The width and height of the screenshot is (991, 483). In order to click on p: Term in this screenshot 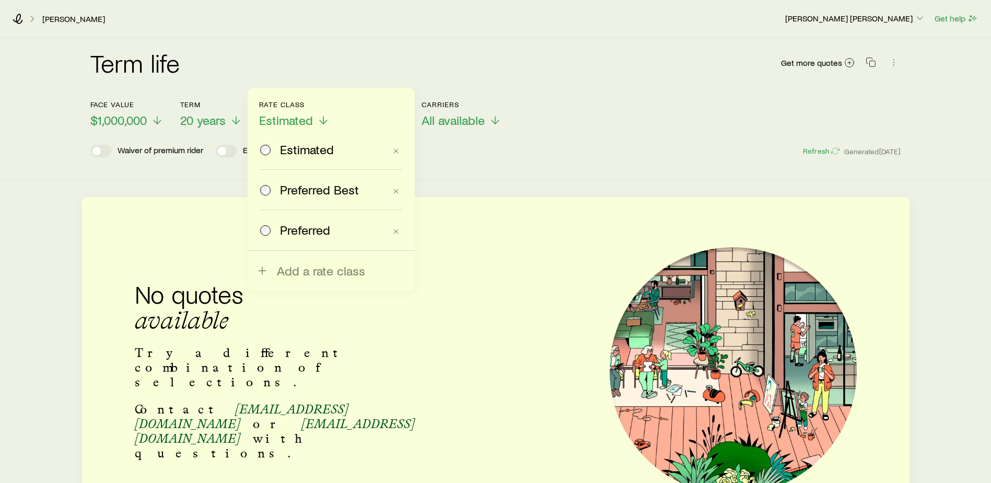, I will do `click(211, 105)`.